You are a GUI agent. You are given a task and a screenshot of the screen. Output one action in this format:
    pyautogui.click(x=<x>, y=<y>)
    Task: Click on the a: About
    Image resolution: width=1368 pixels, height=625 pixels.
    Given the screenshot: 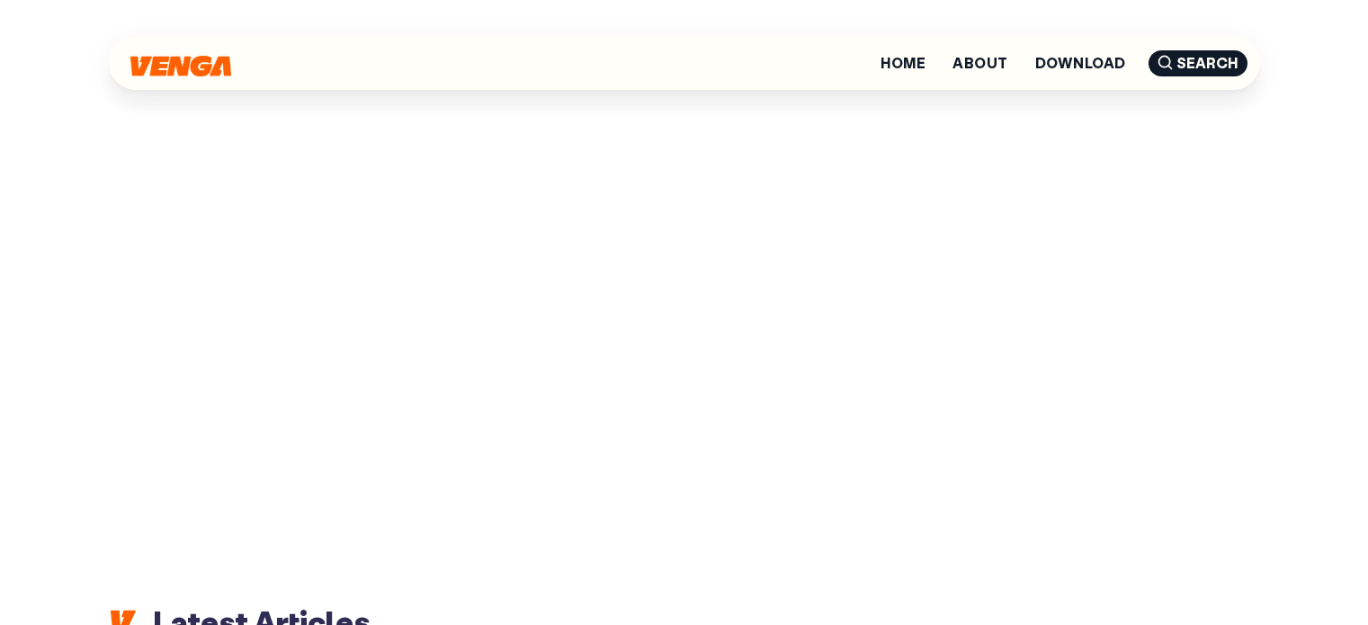 What is the action you would take?
    pyautogui.click(x=980, y=63)
    